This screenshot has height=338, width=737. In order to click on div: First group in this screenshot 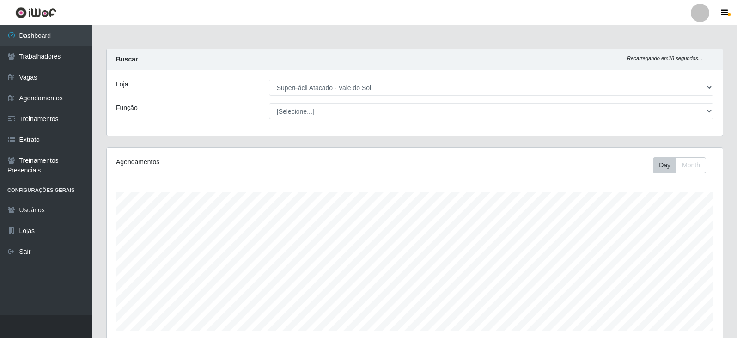, I will do `click(680, 165)`.